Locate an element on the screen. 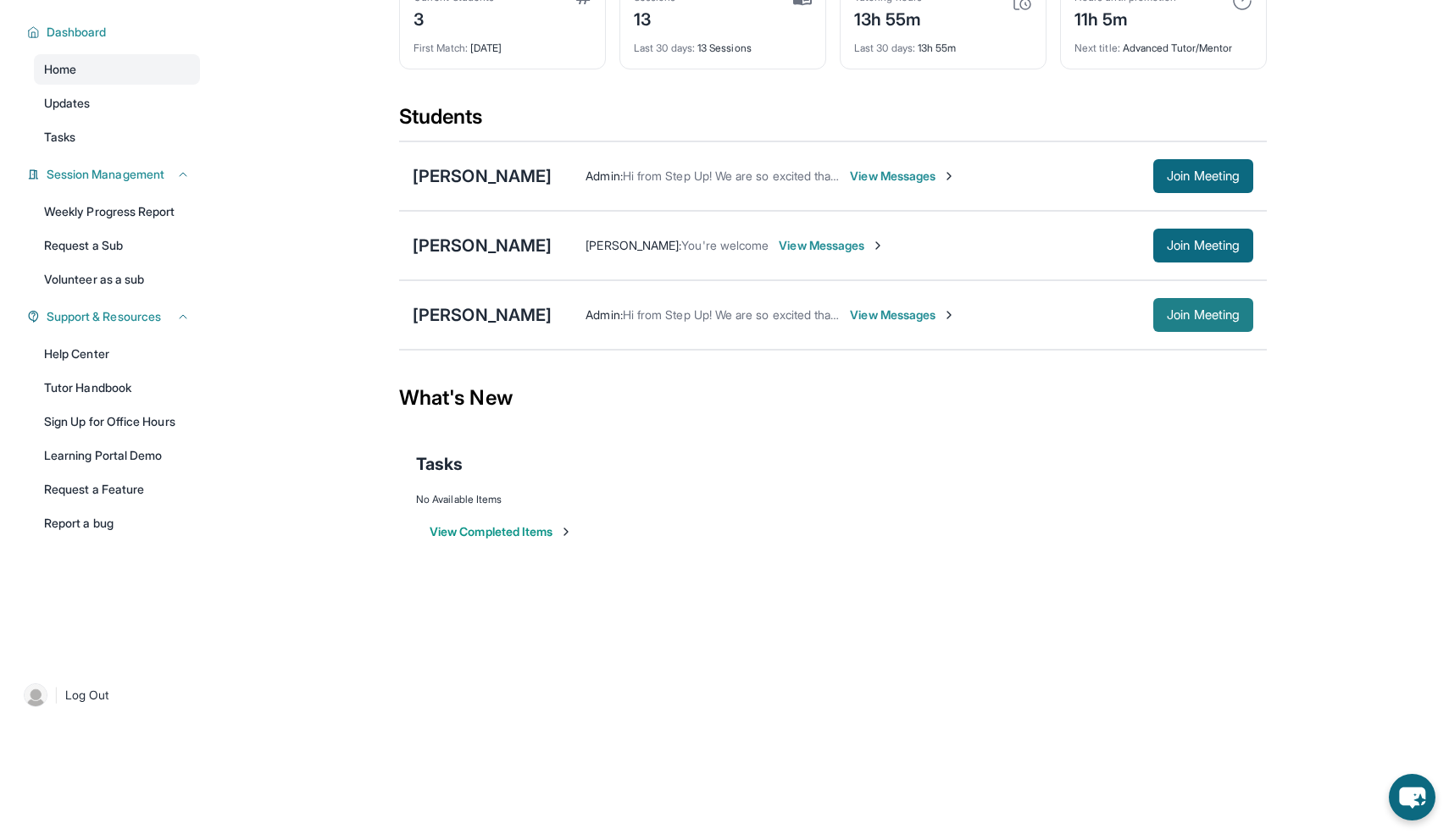 Image resolution: width=1449 pixels, height=834 pixels. span: Home is located at coordinates (60, 69).